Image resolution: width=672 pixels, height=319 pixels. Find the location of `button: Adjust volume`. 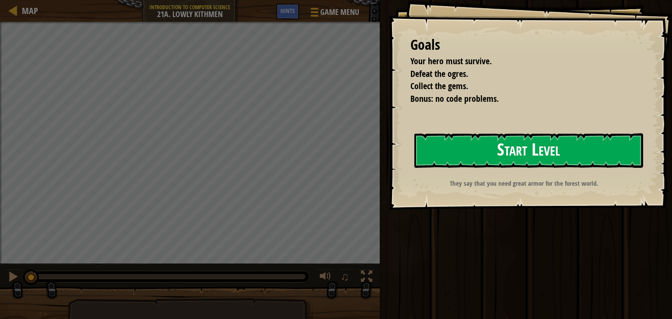

button: Adjust volume is located at coordinates (326, 278).